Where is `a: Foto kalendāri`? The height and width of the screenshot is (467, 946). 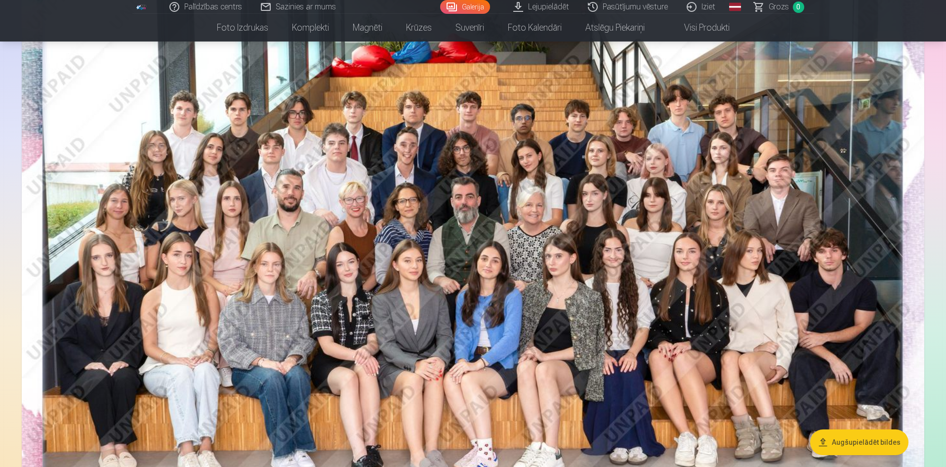
a: Foto kalendāri is located at coordinates (534, 28).